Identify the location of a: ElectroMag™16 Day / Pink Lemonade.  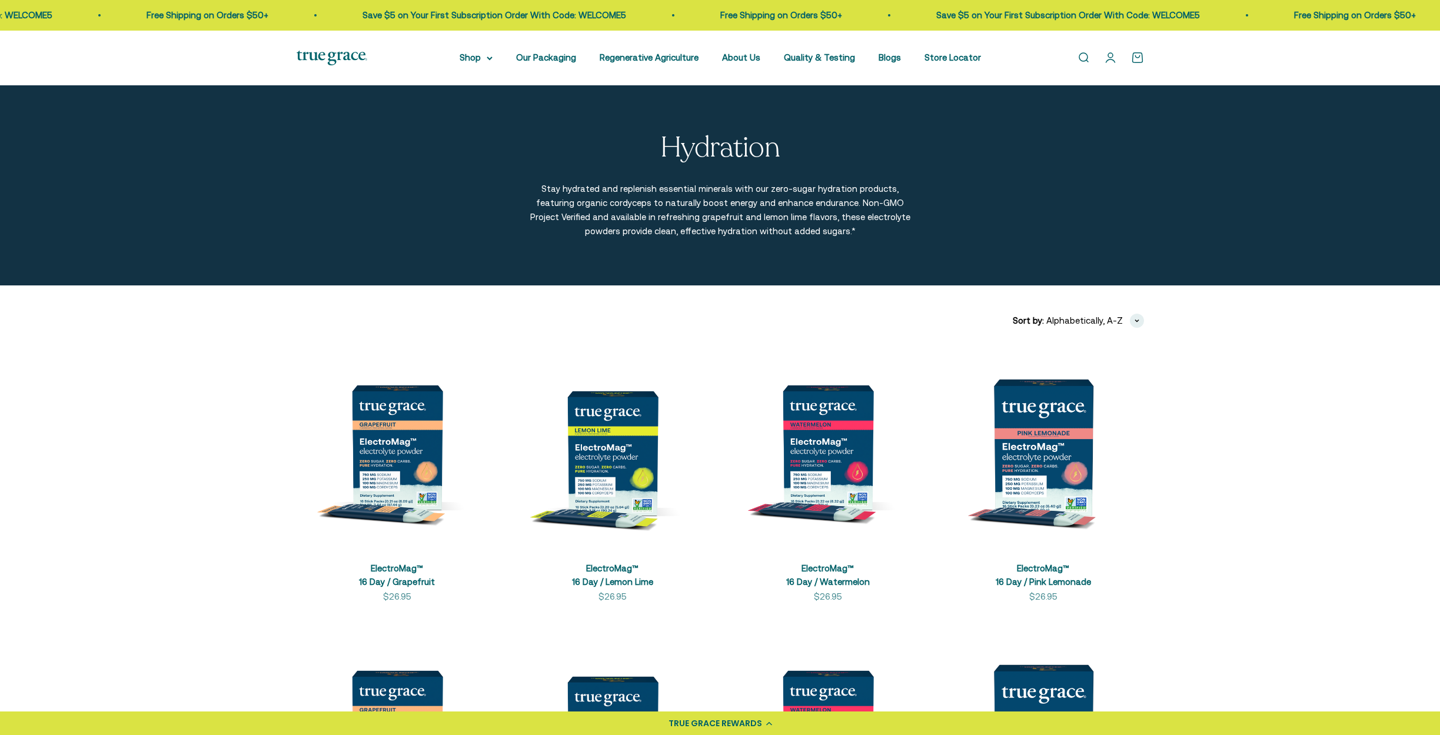
(1043, 575).